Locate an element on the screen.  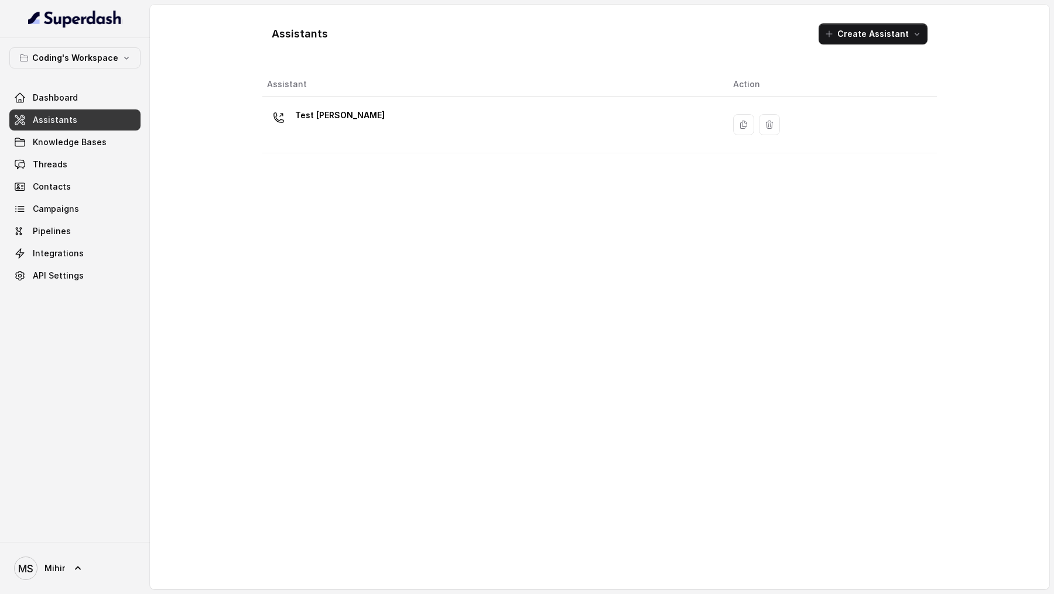
span: Threads is located at coordinates (50, 165).